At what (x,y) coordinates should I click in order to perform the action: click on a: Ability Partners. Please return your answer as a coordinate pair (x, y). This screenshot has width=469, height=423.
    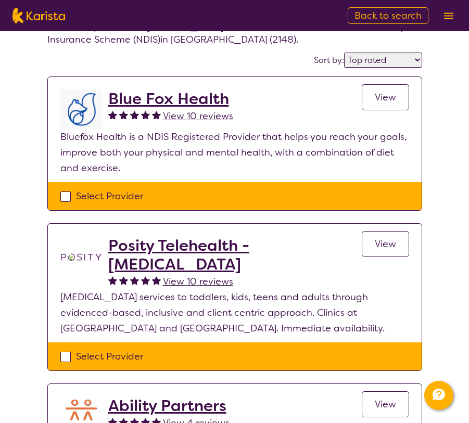
    Looking at the image, I should click on (169, 406).